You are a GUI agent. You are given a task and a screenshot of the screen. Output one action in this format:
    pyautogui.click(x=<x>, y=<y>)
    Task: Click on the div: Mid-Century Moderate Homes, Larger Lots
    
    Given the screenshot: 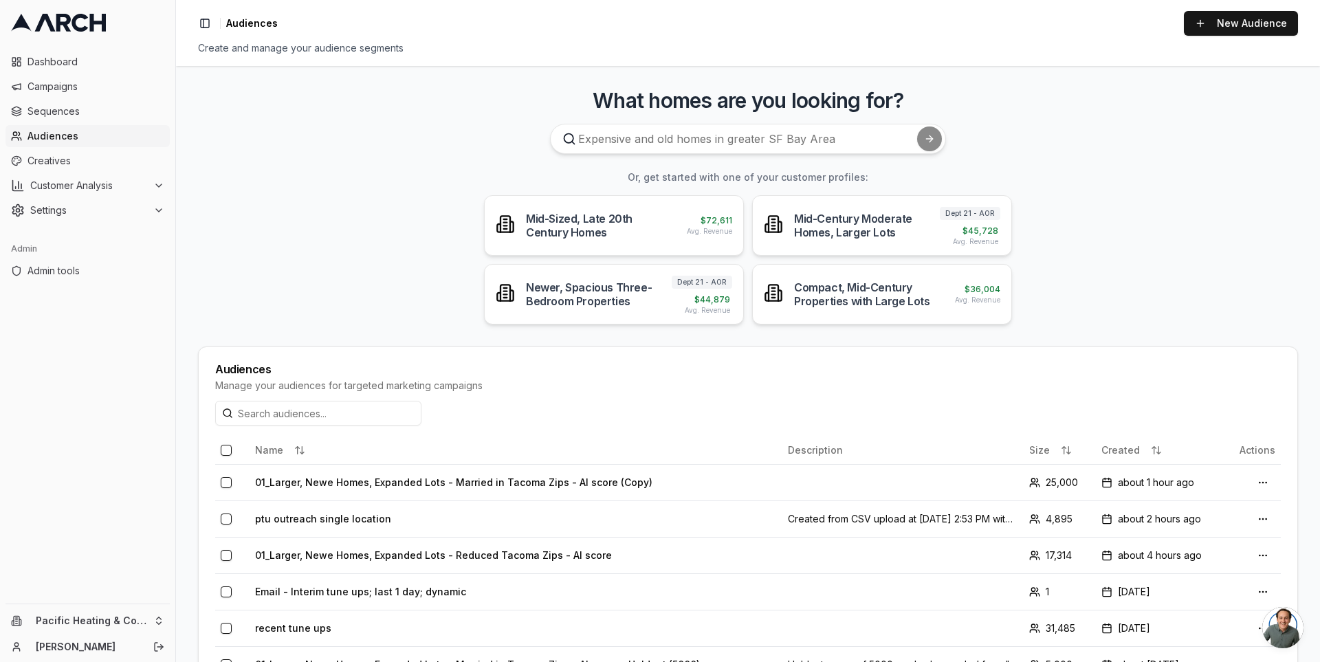 What is the action you would take?
    pyautogui.click(x=867, y=226)
    